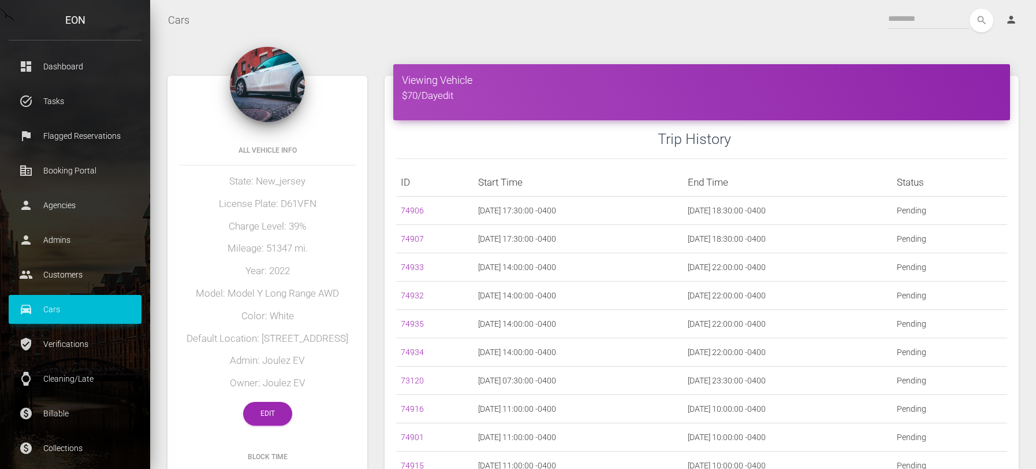 This screenshot has height=469, width=1036. I want to click on a: paid Billable, so click(75, 413).